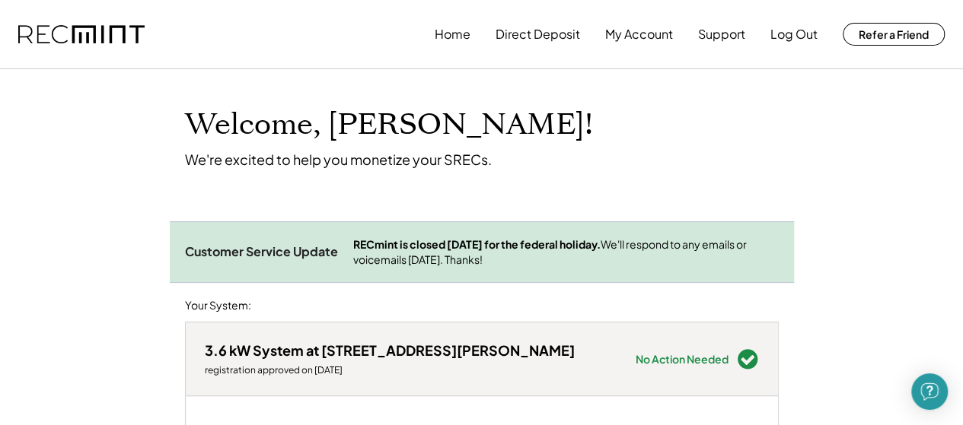 The image size is (963, 425). Describe the element at coordinates (929, 392) in the screenshot. I see `div: Open Intercom Messenger` at that location.